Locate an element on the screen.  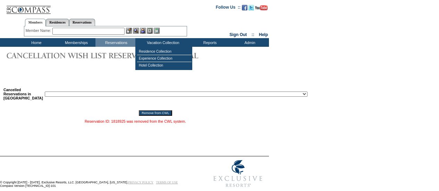
td: Hotel Collection is located at coordinates (164, 65).